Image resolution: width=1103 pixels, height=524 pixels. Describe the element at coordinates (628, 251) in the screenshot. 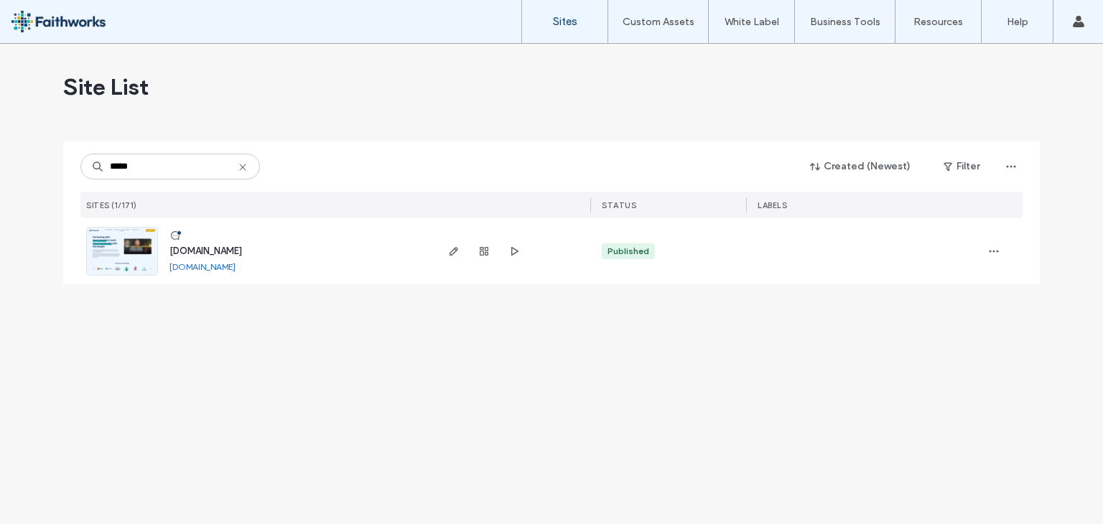

I see `div: Published` at that location.